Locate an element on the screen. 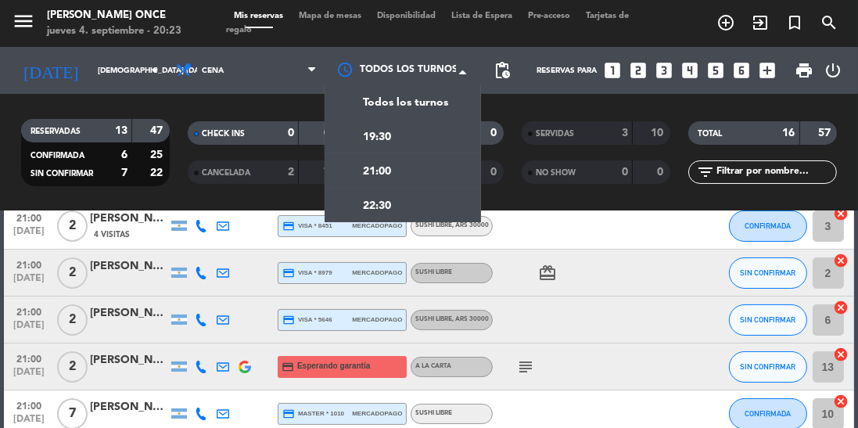 This screenshot has width=858, height=428. i: exit_to_app is located at coordinates (760, 23).